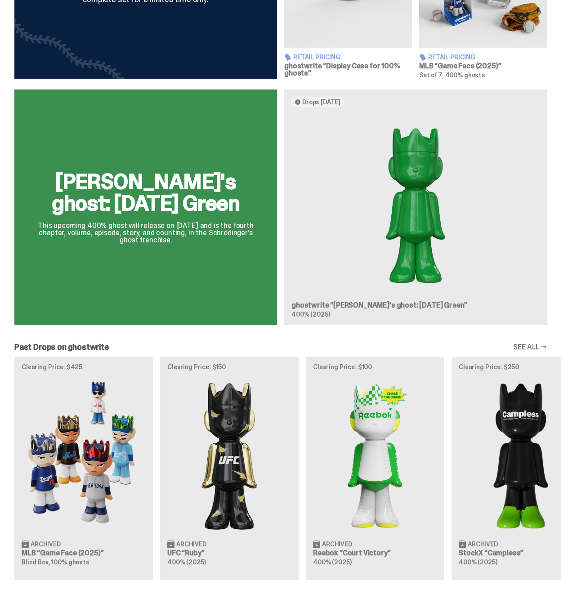 This screenshot has width=568, height=590. I want to click on p: Clearing Price: $425, so click(84, 367).